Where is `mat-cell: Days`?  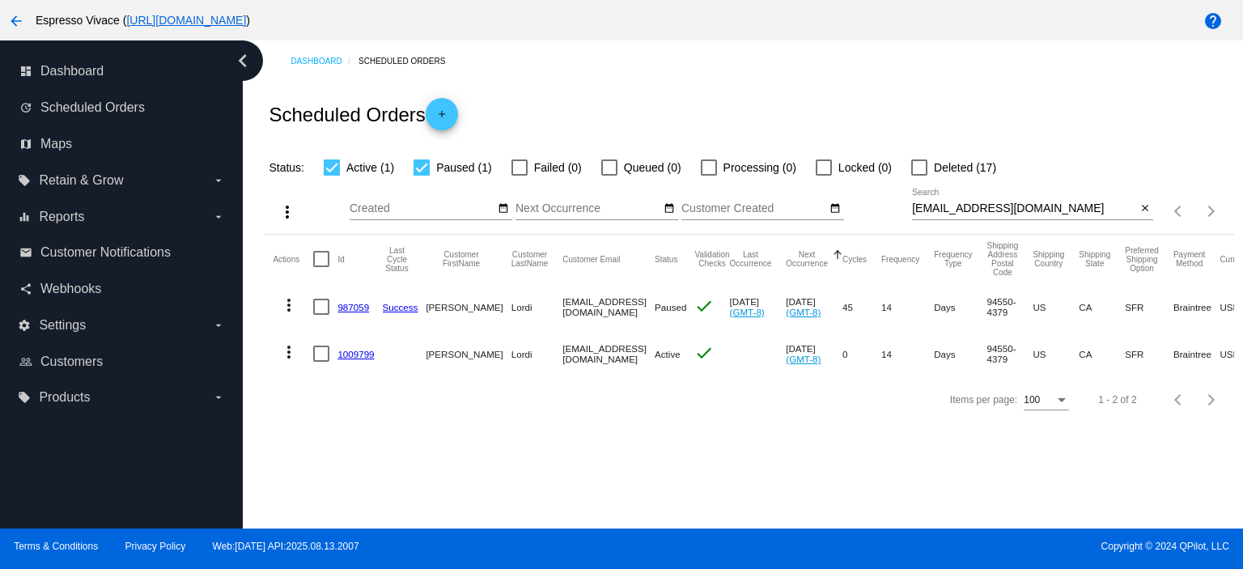 mat-cell: Days is located at coordinates (960, 307).